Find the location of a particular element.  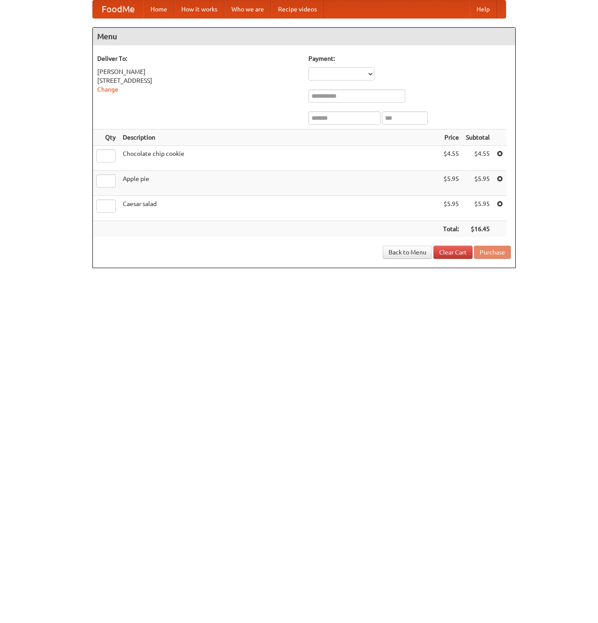

td: Chocolate chip cookie is located at coordinates (280, 158).